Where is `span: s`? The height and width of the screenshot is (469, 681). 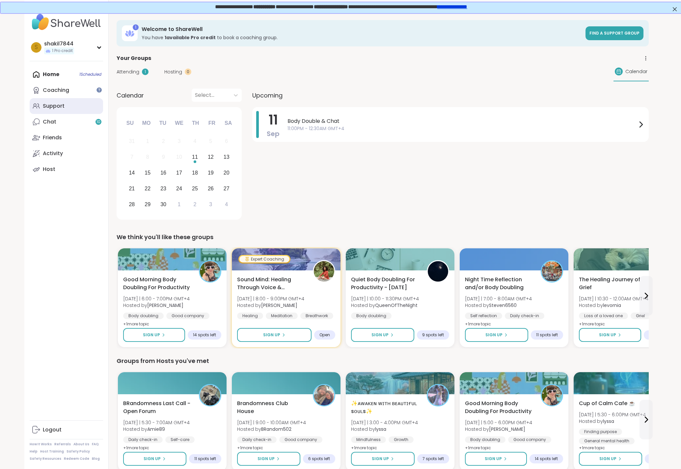
span: s is located at coordinates (36, 47).